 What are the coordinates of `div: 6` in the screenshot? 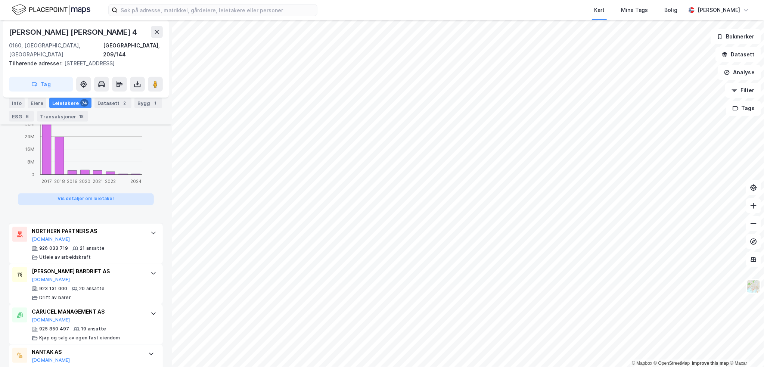 It's located at (27, 116).